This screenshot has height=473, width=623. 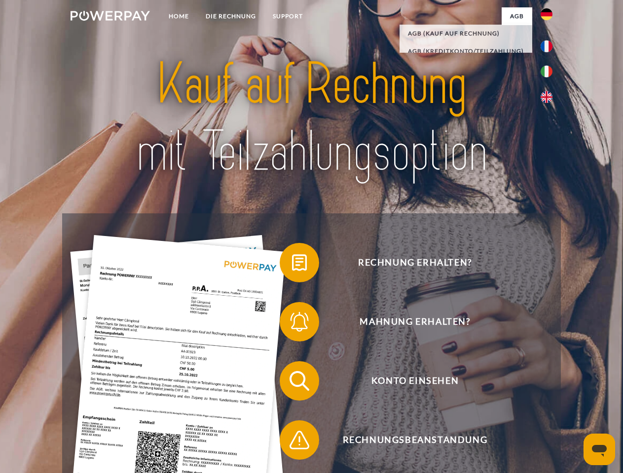 What do you see at coordinates (408, 263) in the screenshot?
I see `button: Rechnung erhalten?` at bounding box center [408, 263].